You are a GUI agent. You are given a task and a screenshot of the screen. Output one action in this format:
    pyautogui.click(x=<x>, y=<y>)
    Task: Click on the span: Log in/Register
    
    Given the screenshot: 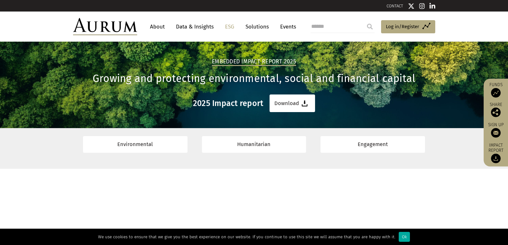 What is the action you would take?
    pyautogui.click(x=402, y=27)
    